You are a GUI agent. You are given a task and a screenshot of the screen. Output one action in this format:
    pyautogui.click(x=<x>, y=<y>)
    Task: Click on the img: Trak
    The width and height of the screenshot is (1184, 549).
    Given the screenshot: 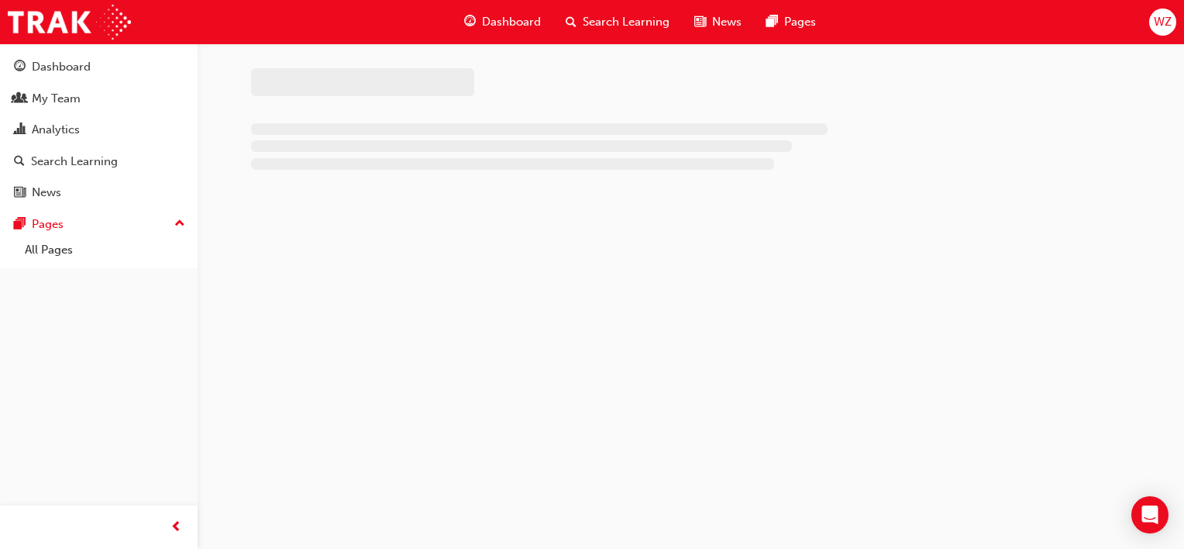 What is the action you would take?
    pyautogui.click(x=69, y=22)
    